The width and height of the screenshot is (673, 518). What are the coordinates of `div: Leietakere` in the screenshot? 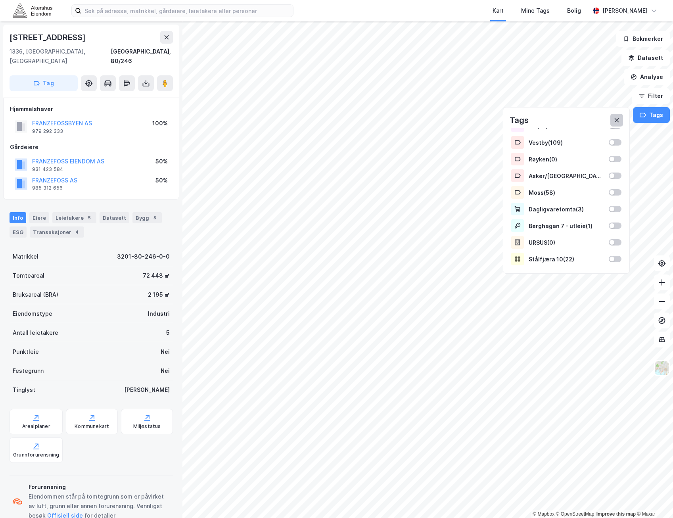 It's located at (74, 218).